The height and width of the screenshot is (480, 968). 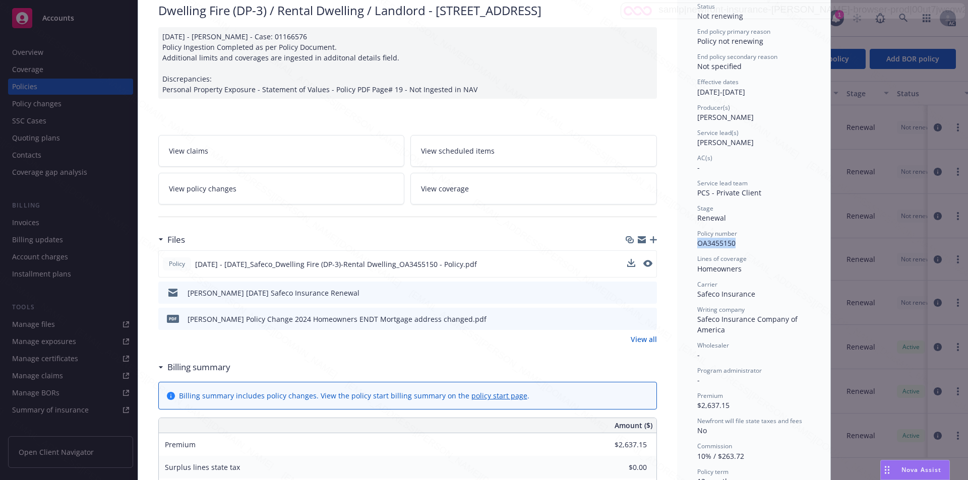 I want to click on span: Carrier, so click(x=707, y=284).